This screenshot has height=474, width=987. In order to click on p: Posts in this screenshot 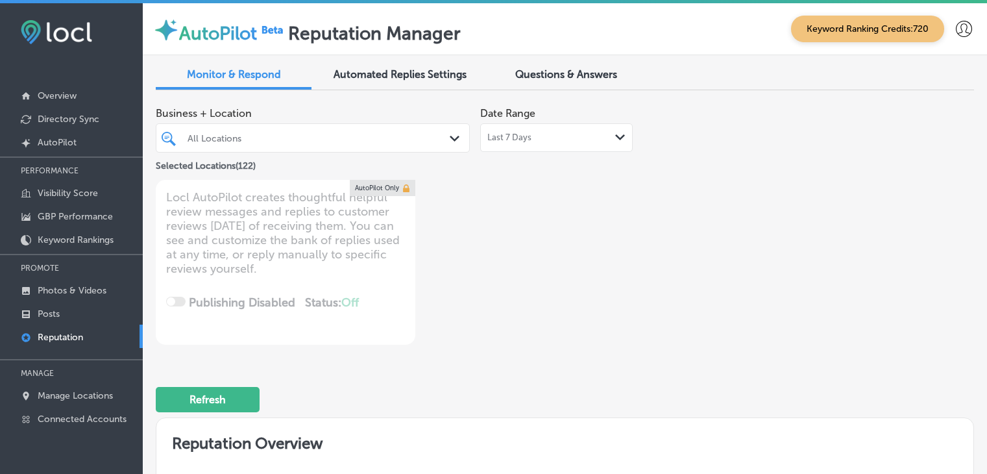, I will do `click(49, 313)`.